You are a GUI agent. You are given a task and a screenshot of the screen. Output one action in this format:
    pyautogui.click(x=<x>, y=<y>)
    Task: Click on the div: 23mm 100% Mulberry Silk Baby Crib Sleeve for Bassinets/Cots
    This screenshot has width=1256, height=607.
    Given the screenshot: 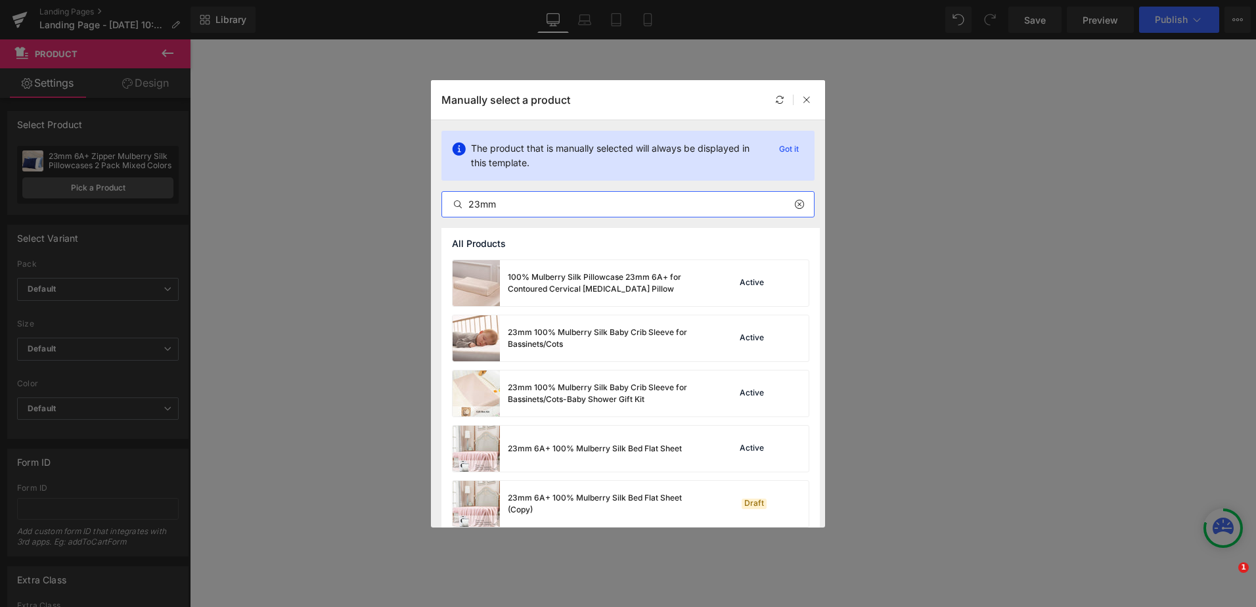 What is the action you would take?
    pyautogui.click(x=606, y=338)
    